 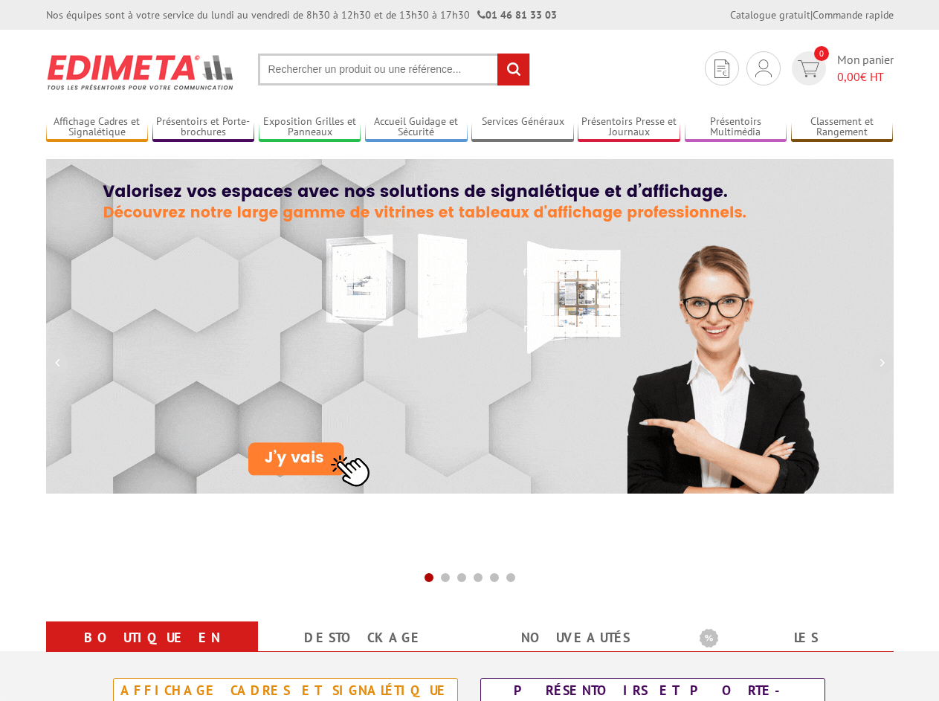 What do you see at coordinates (575, 638) in the screenshot?
I see `a: nouveautés` at bounding box center [575, 638].